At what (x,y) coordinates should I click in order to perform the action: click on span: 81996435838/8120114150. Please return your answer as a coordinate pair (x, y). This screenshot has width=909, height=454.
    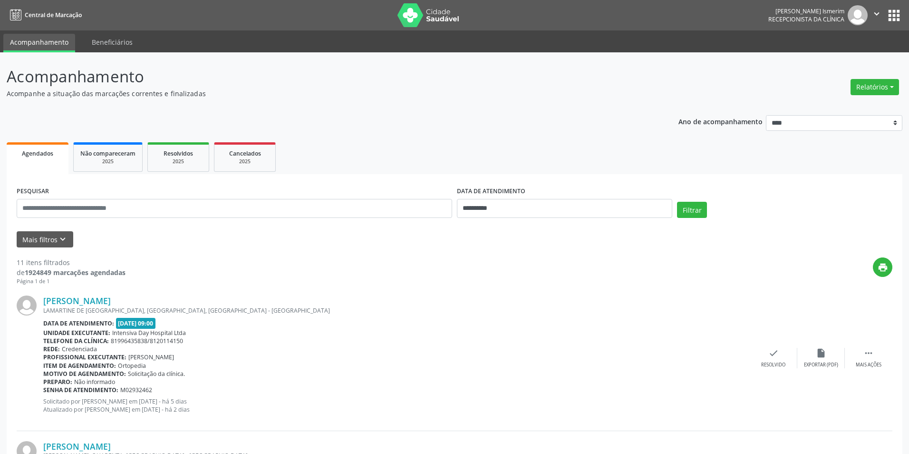
    Looking at the image, I should click on (147, 340).